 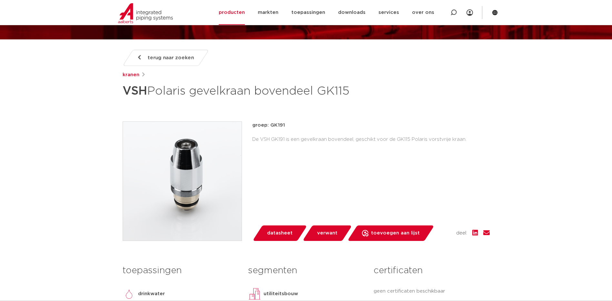 I want to click on strong: VSH, so click(x=135, y=91).